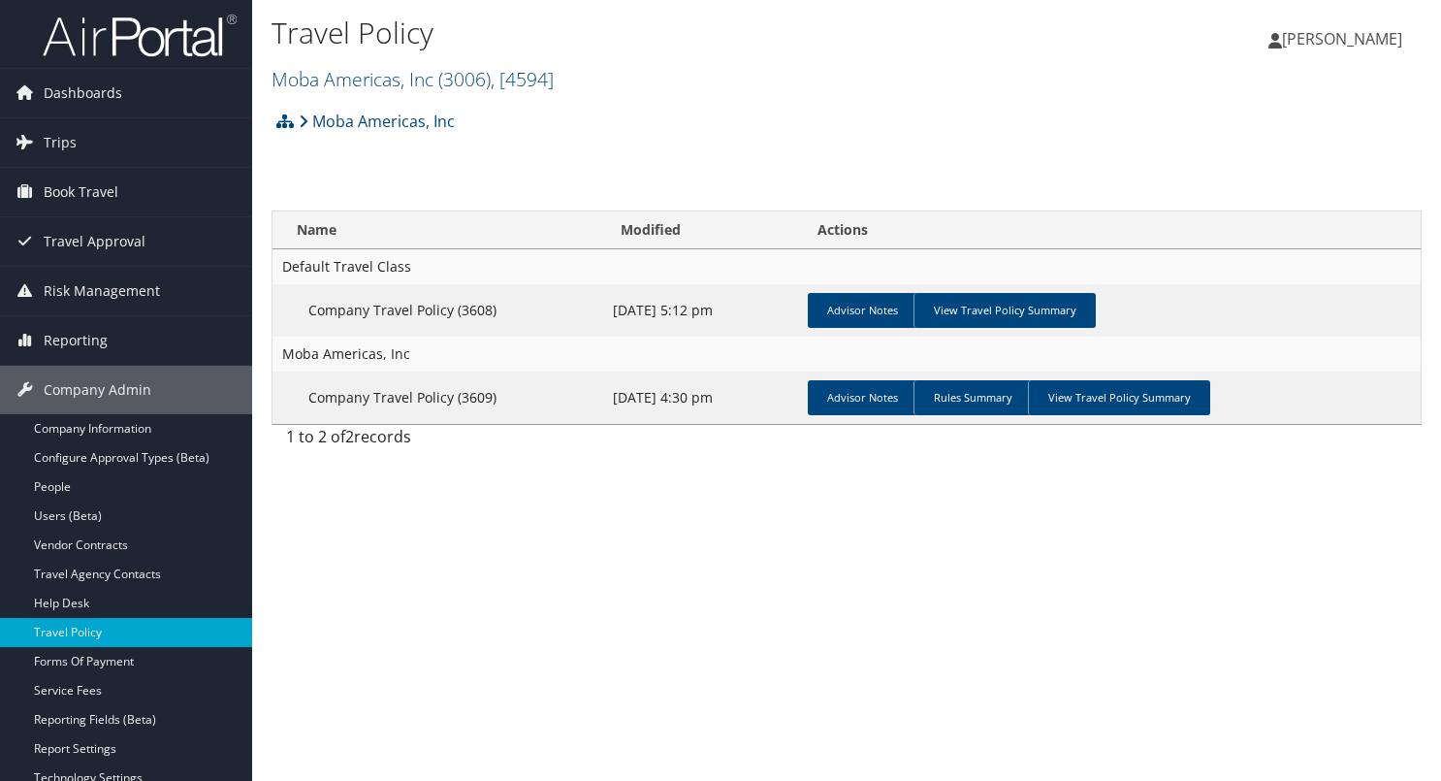 This screenshot has width=1441, height=781. I want to click on span: Reporting, so click(76, 340).